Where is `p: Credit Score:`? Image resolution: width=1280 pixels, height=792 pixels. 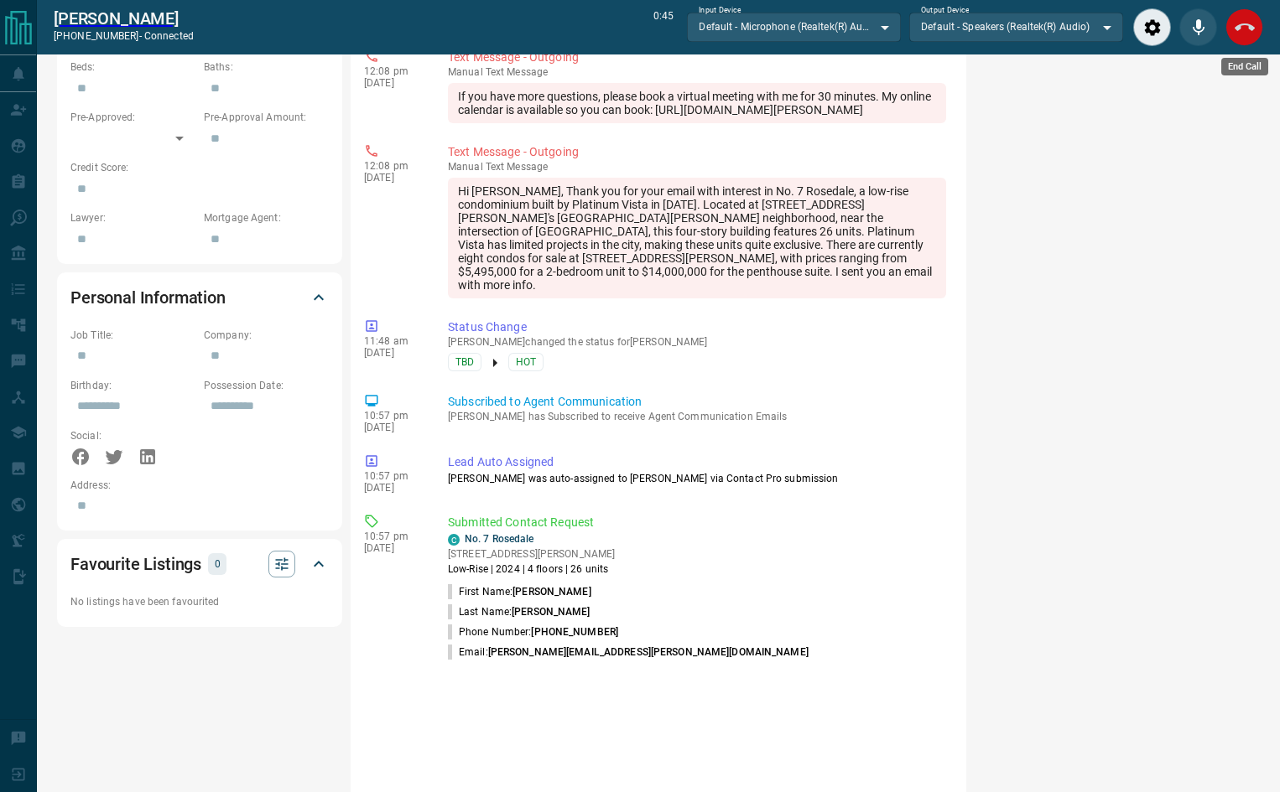
p: Credit Score: is located at coordinates (200, 168).